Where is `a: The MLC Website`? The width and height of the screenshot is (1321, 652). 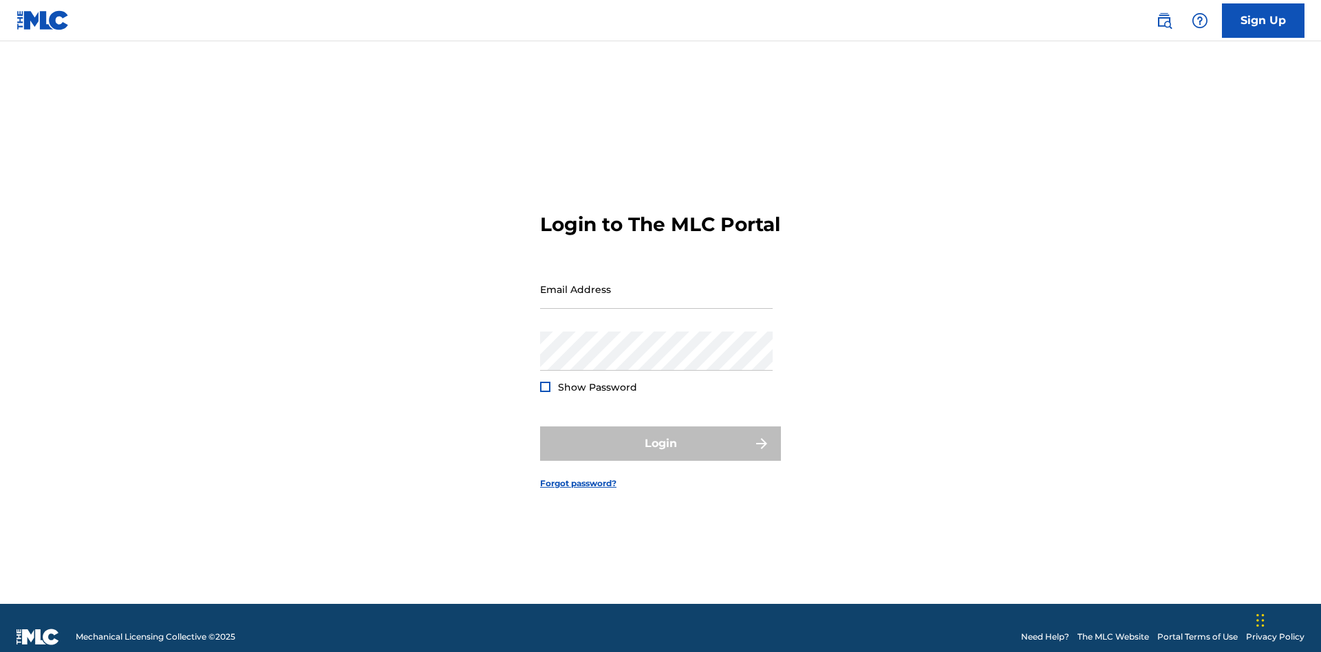
a: The MLC Website is located at coordinates (1113, 637).